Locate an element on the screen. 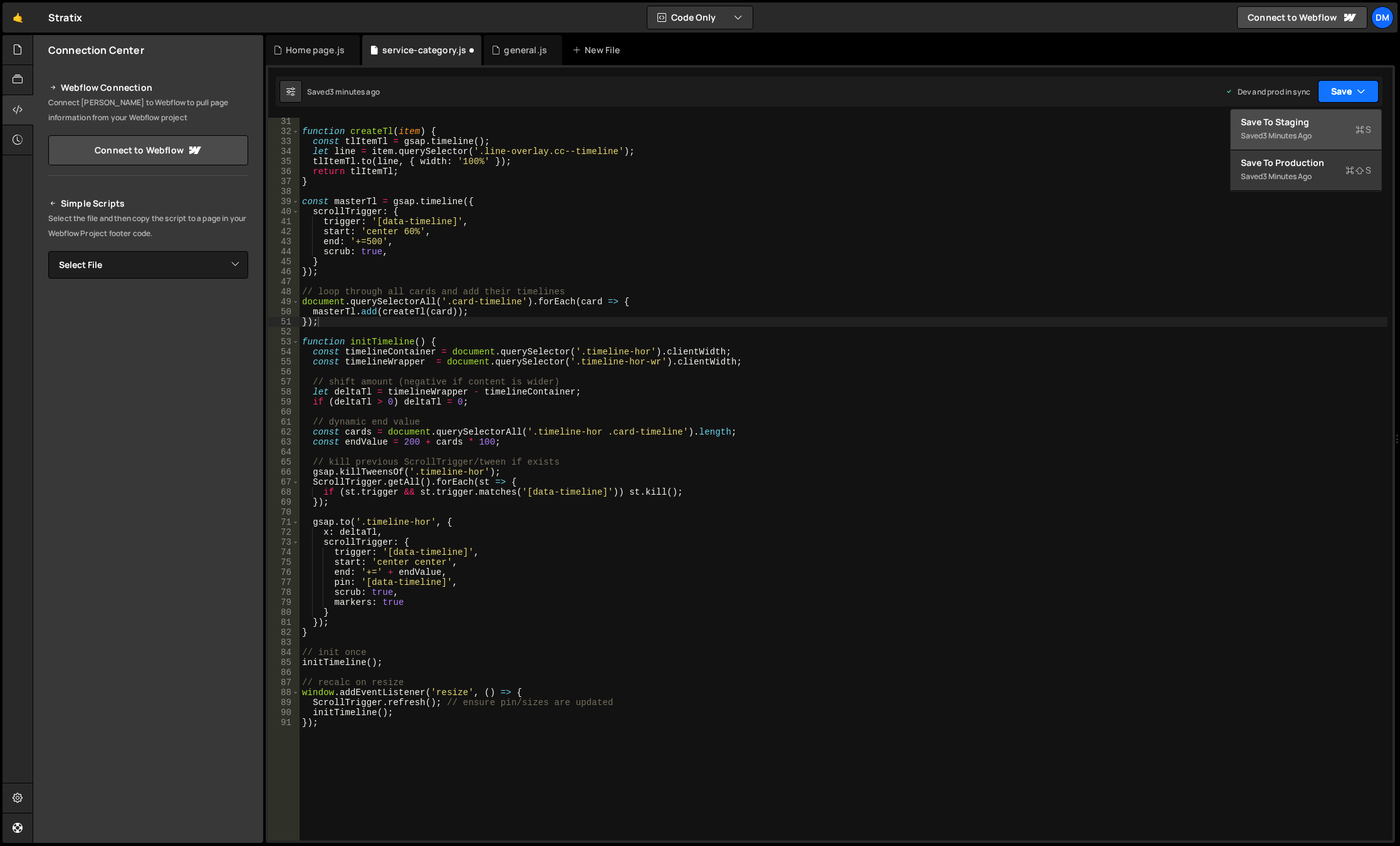  div: 74 is located at coordinates (284, 553).